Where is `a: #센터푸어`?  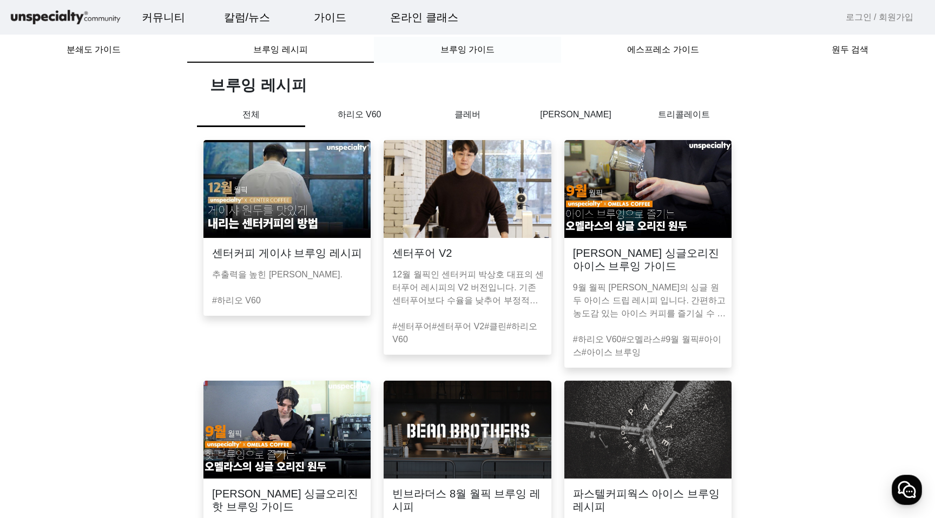 a: #센터푸어 is located at coordinates (412, 326).